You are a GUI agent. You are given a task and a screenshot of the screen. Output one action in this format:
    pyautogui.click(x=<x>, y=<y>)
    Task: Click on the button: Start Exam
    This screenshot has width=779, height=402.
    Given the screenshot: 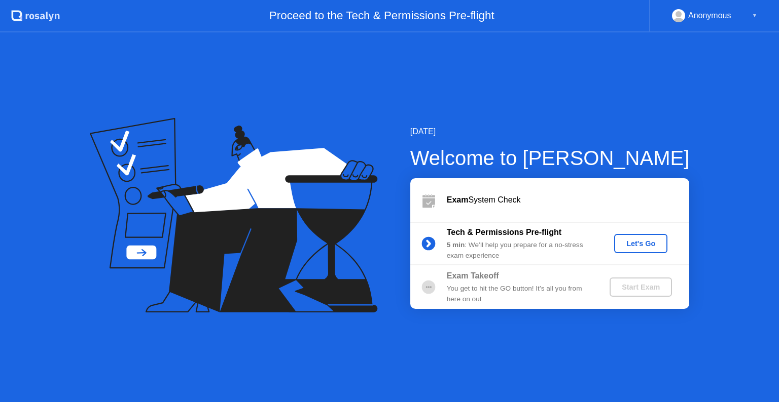 What is the action you would take?
    pyautogui.click(x=640, y=287)
    